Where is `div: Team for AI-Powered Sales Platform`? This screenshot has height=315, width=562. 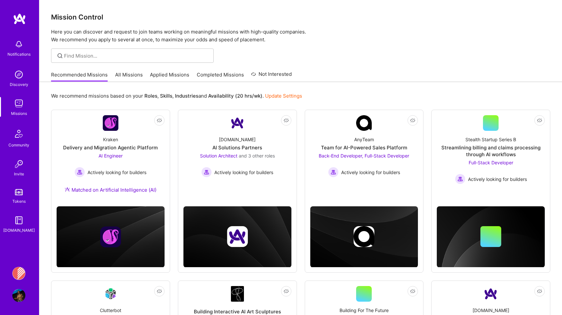 div: Team for AI-Powered Sales Platform is located at coordinates (364, 147).